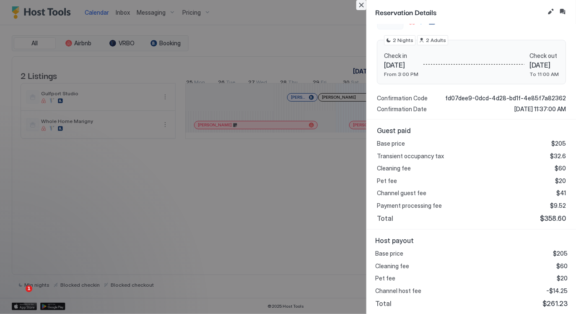 Image resolution: width=576 pixels, height=314 pixels. Describe the element at coordinates (398, 291) in the screenshot. I see `span: Channel host fee` at that location.